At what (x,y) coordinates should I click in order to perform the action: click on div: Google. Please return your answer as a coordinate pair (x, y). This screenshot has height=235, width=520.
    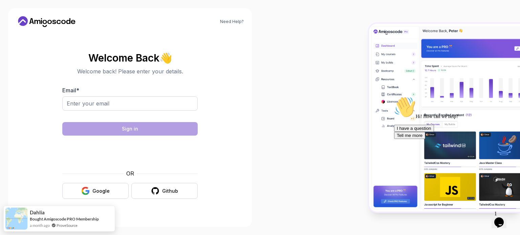
    Looking at the image, I should click on (101, 191).